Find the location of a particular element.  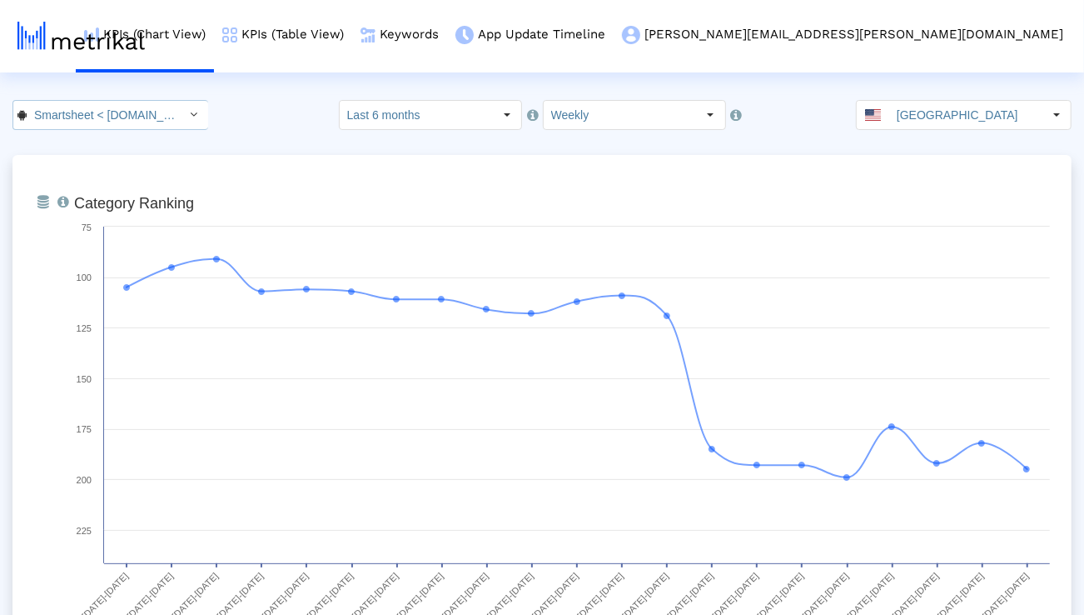

img: my-account-menu-icon.png is located at coordinates (631, 35).